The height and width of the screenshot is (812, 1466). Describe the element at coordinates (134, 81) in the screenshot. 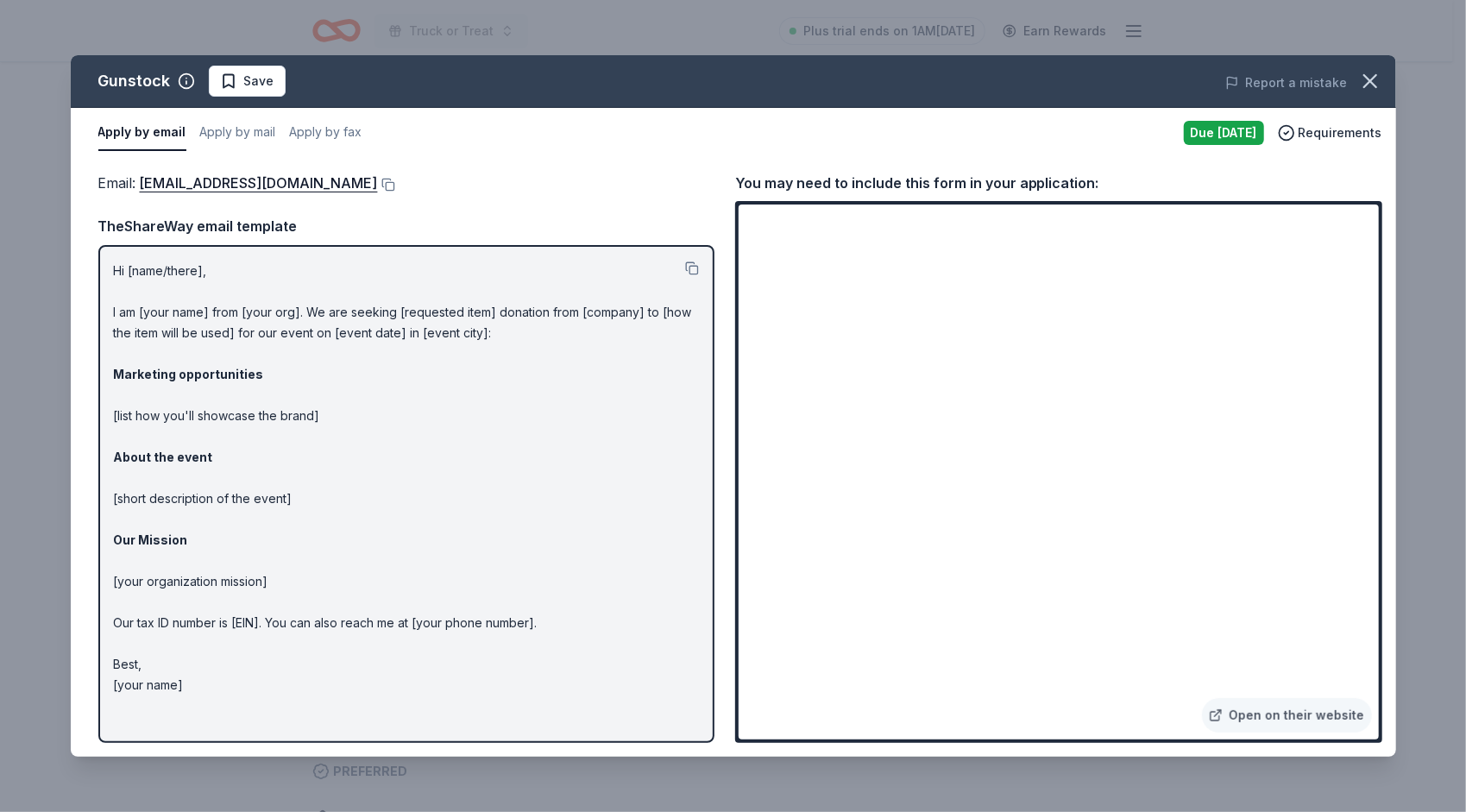

I see `div: Gunstock` at that location.